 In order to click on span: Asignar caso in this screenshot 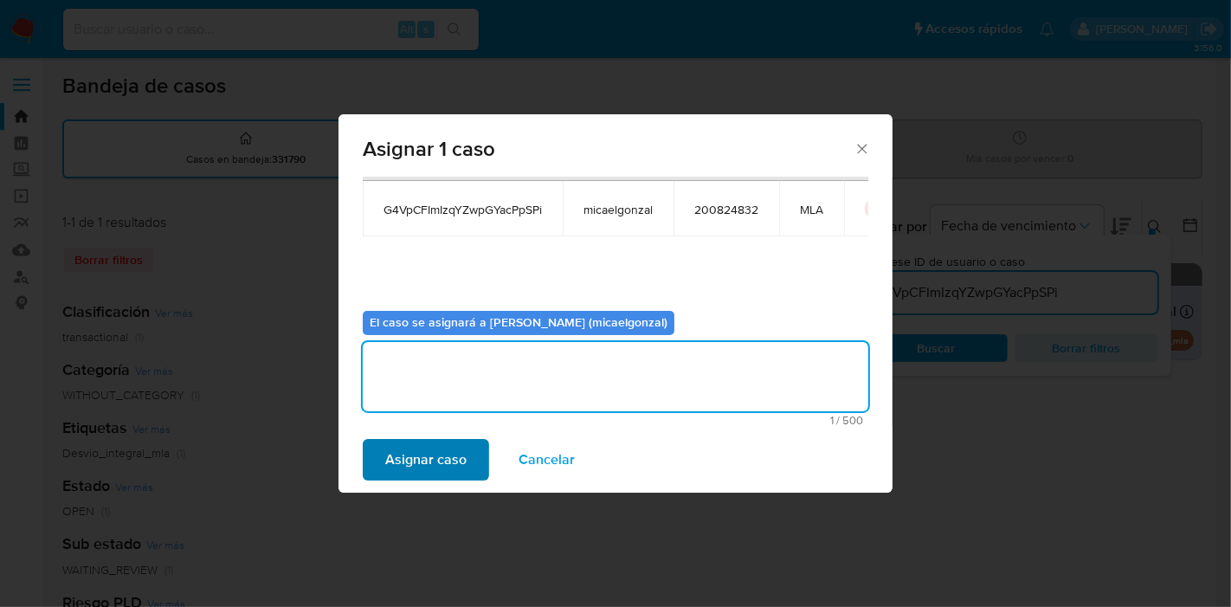, I will do `click(426, 460)`.